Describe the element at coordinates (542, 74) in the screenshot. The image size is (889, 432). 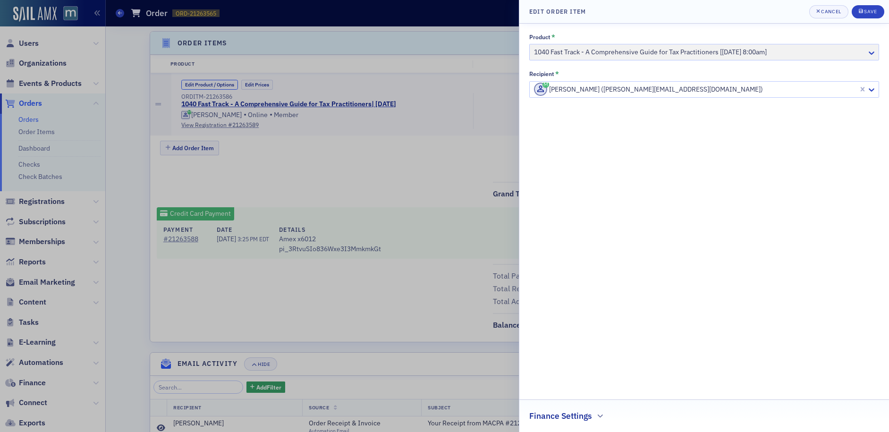
I see `div: Recipient` at that location.